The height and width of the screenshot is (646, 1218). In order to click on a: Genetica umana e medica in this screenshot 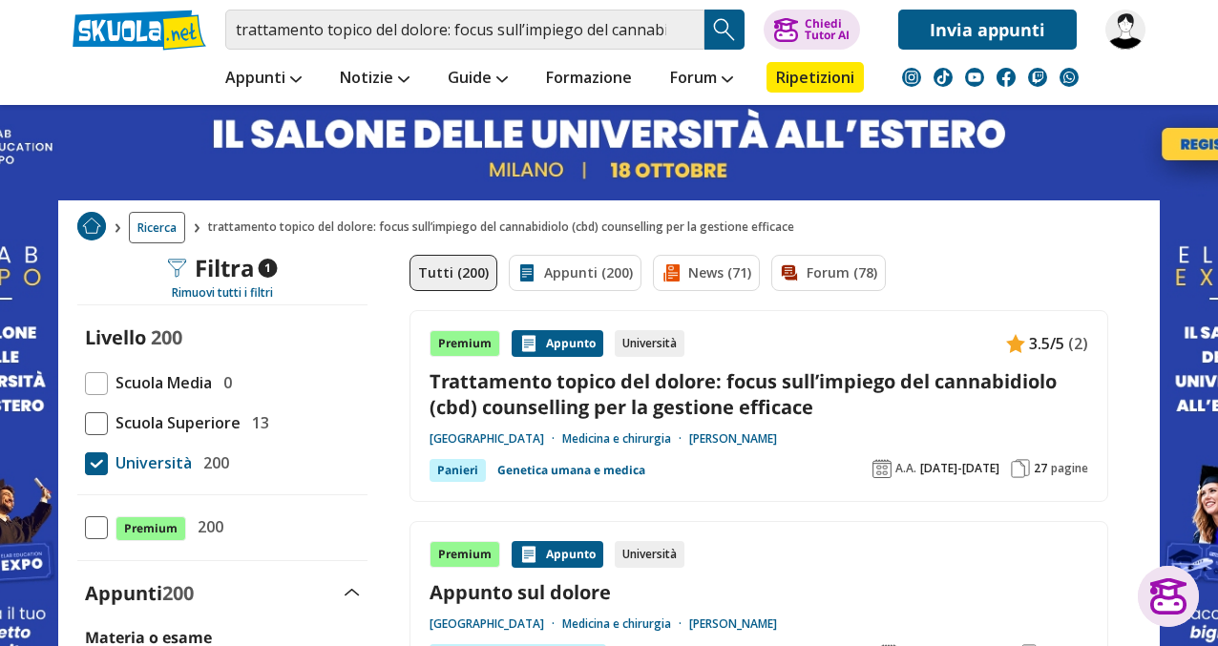, I will do `click(571, 471)`.